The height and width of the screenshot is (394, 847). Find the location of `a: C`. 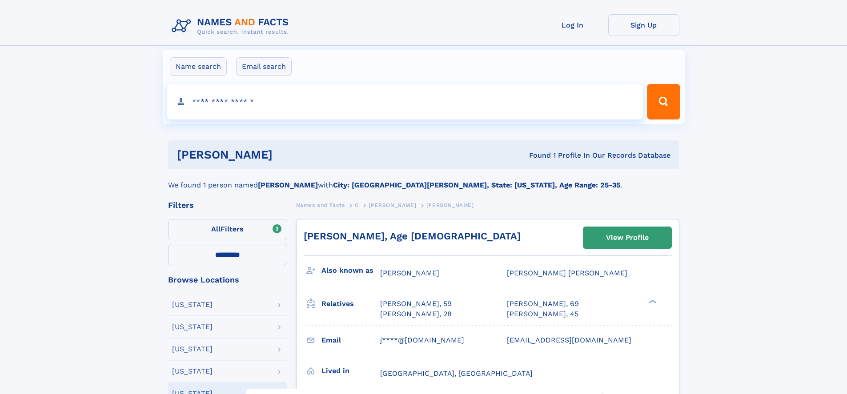

a: C is located at coordinates (357, 205).